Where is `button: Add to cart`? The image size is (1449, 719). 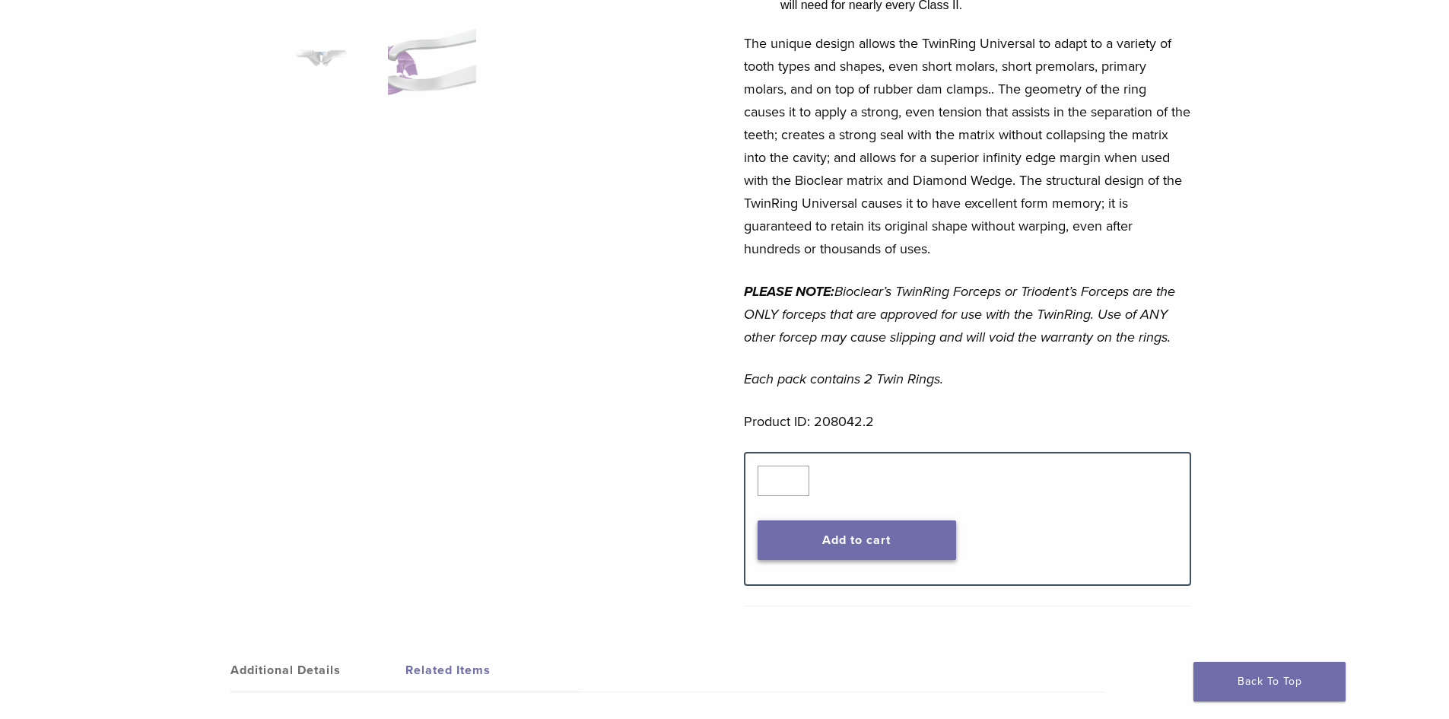
button: Add to cart is located at coordinates (856, 540).